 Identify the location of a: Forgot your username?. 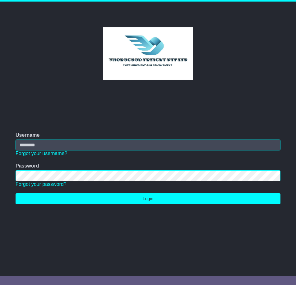
(41, 153).